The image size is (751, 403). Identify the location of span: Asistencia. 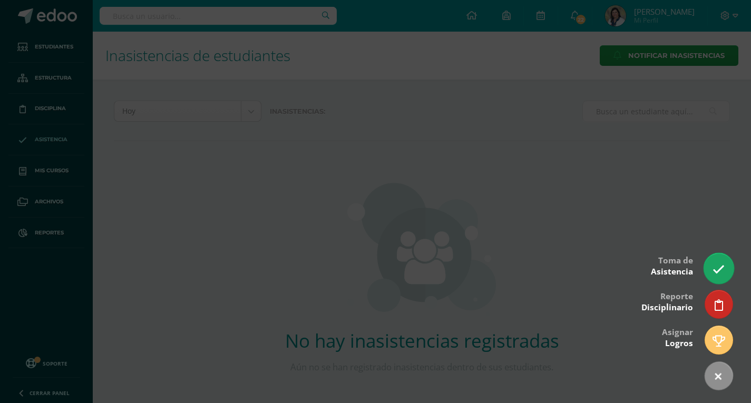
(672, 271).